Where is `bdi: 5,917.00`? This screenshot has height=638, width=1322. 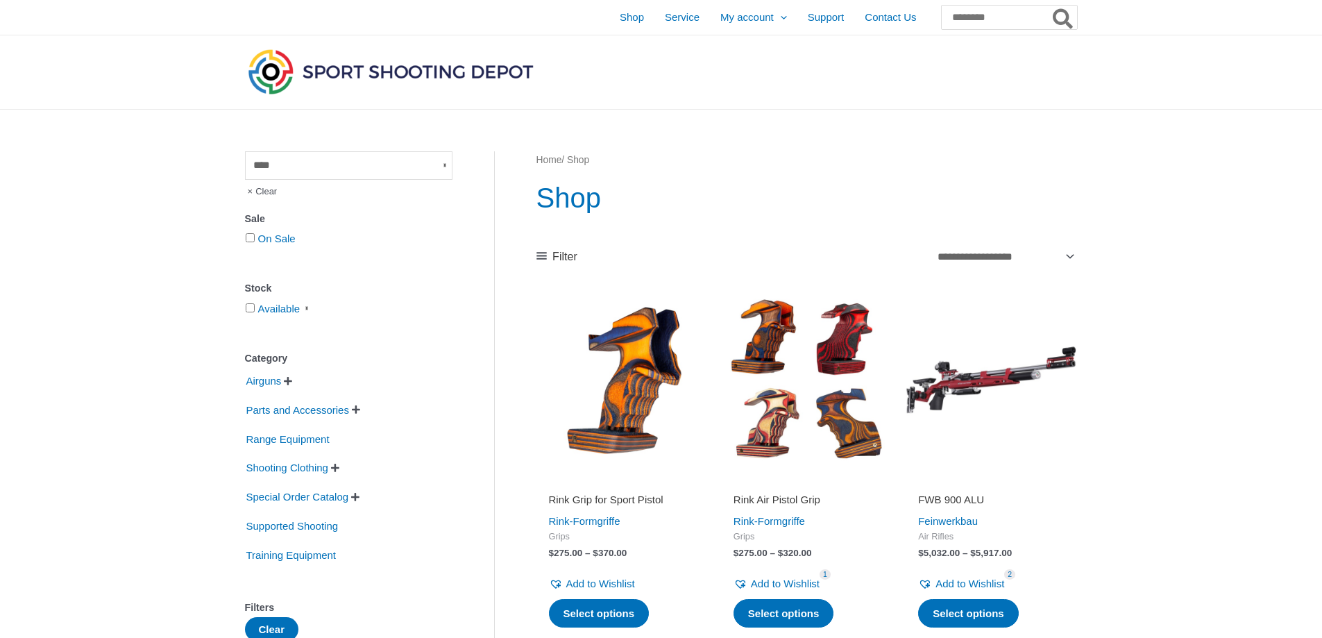
bdi: 5,917.00 is located at coordinates (991, 552).